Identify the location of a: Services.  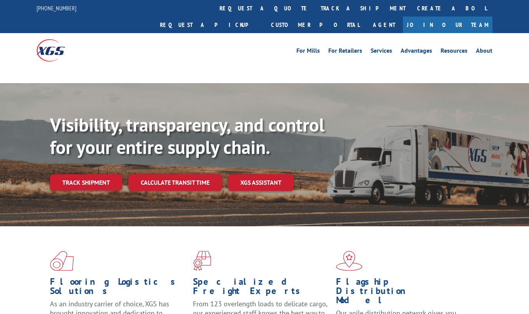
(382, 52).